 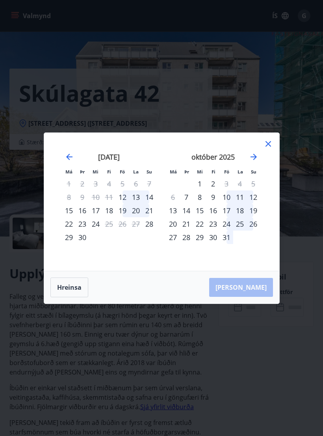 I want to click on td: Choose fimmtudagur, 18. september 2025 as your check-in date. It’s available., so click(x=109, y=210).